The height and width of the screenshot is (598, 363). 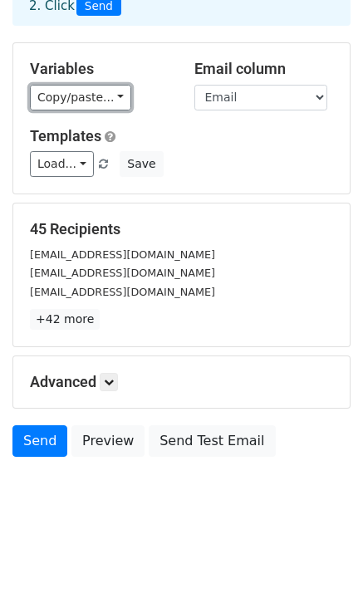 What do you see at coordinates (181, 382) in the screenshot?
I see `h5: Advanced` at bounding box center [181, 382].